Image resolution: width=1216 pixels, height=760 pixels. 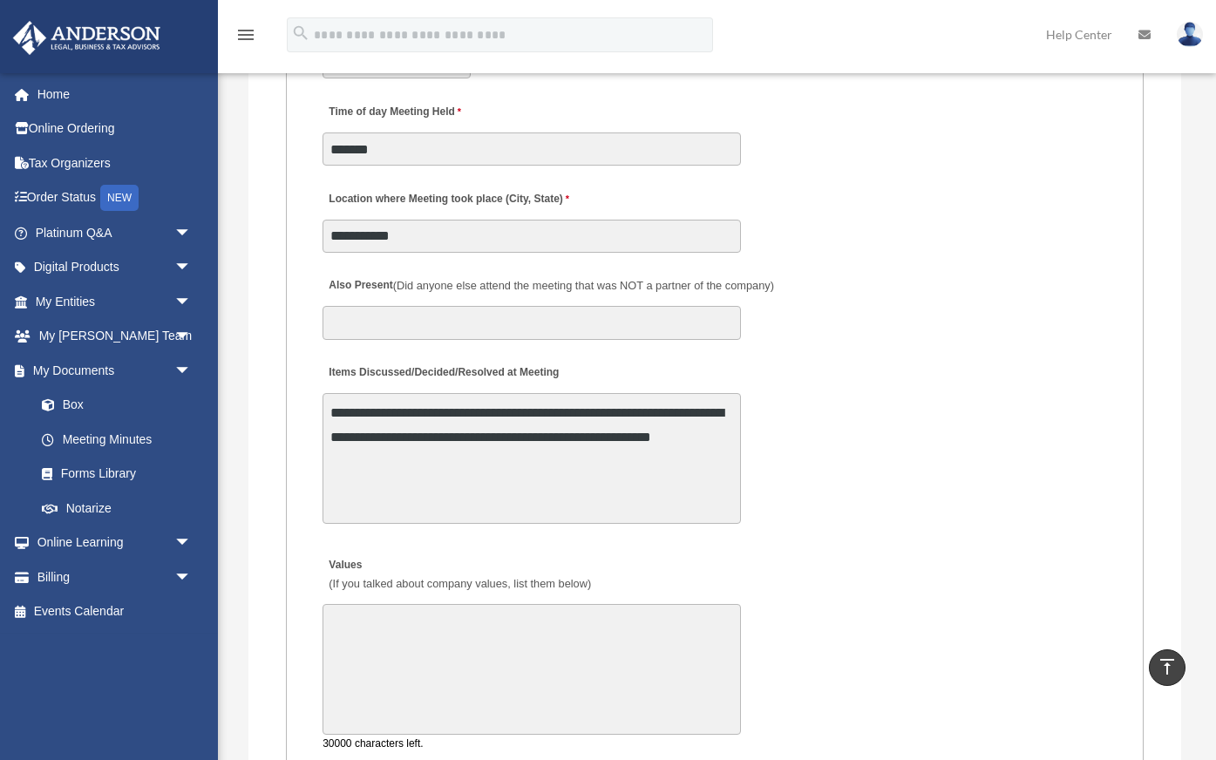 What do you see at coordinates (550, 286) in the screenshot?
I see `label: Also Present` at bounding box center [550, 286].